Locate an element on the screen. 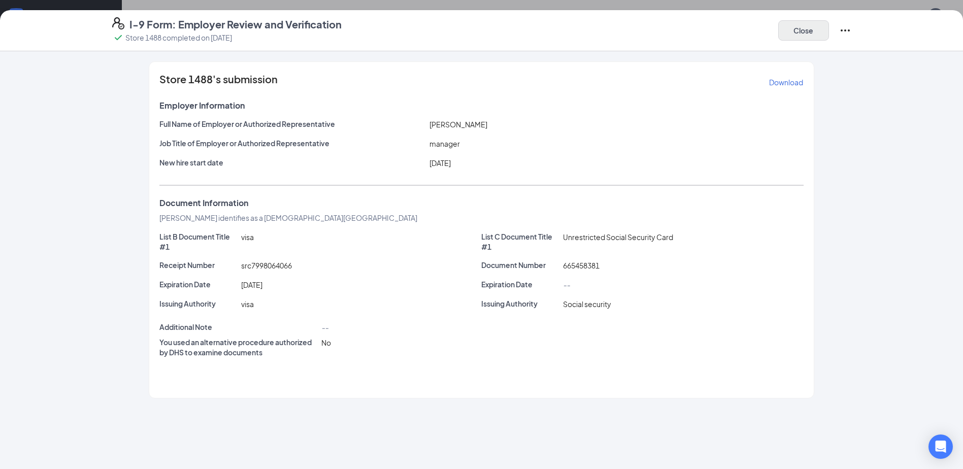  h4: I-9 Form: Employer Review and Verification is located at coordinates (236, 24).